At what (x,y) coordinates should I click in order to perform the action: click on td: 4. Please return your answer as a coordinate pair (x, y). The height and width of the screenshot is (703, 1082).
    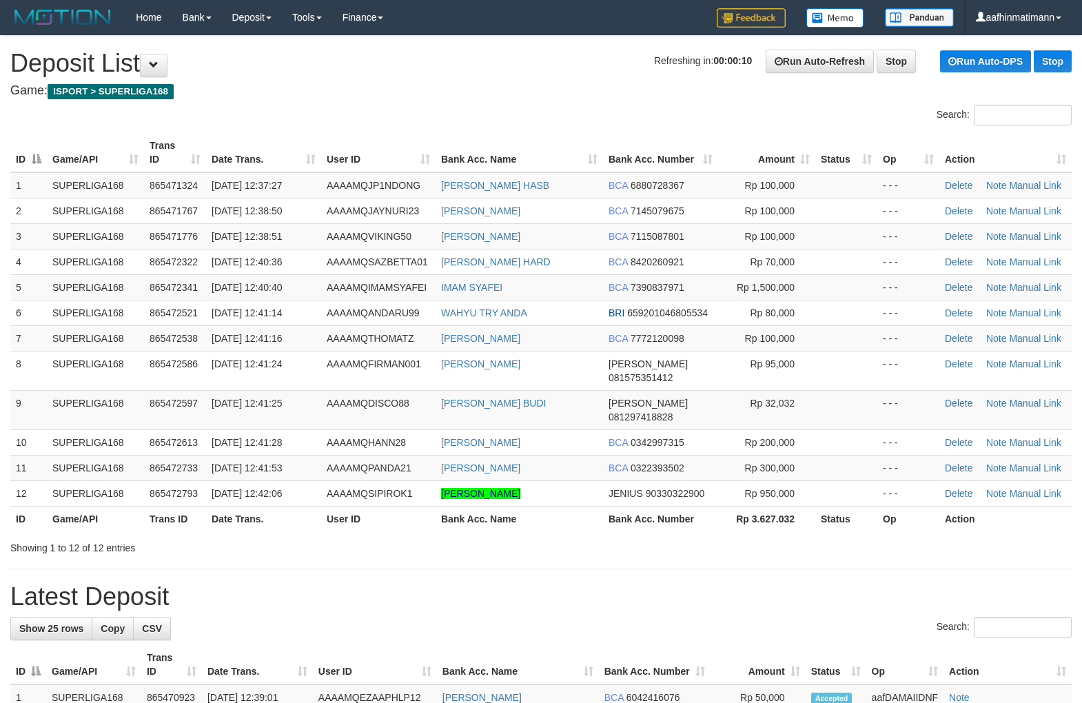
    Looking at the image, I should click on (28, 261).